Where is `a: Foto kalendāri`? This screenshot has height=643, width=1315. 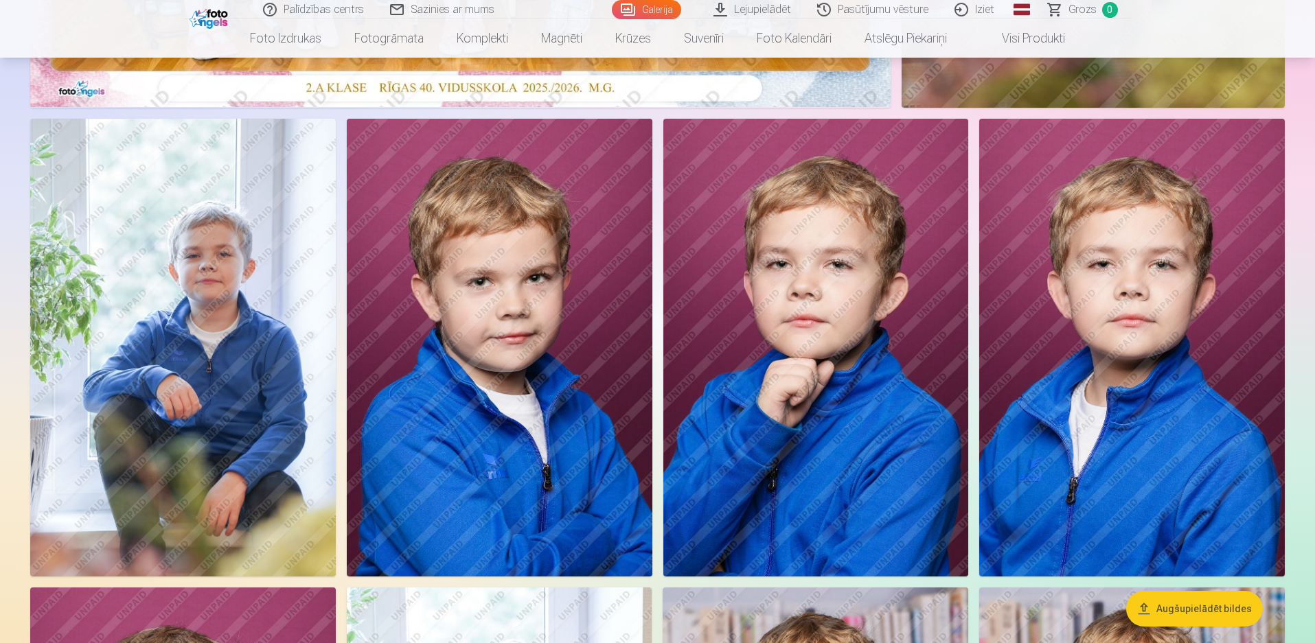 a: Foto kalendāri is located at coordinates (794, 38).